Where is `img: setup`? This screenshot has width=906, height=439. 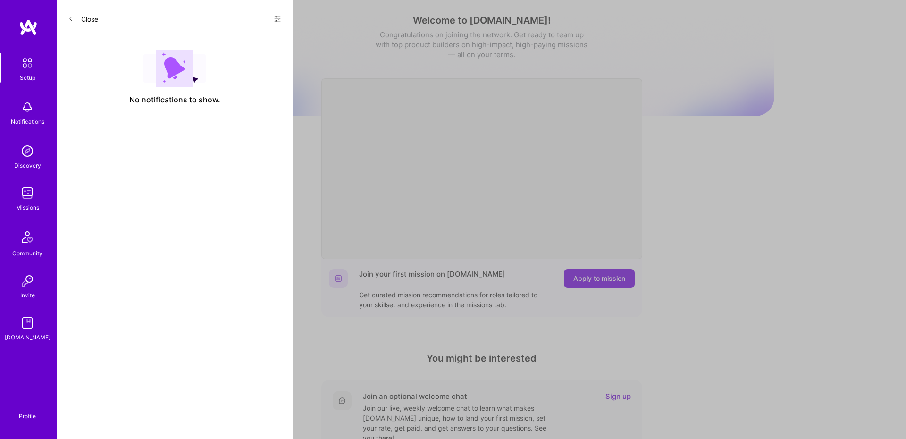
img: setup is located at coordinates (27, 63).